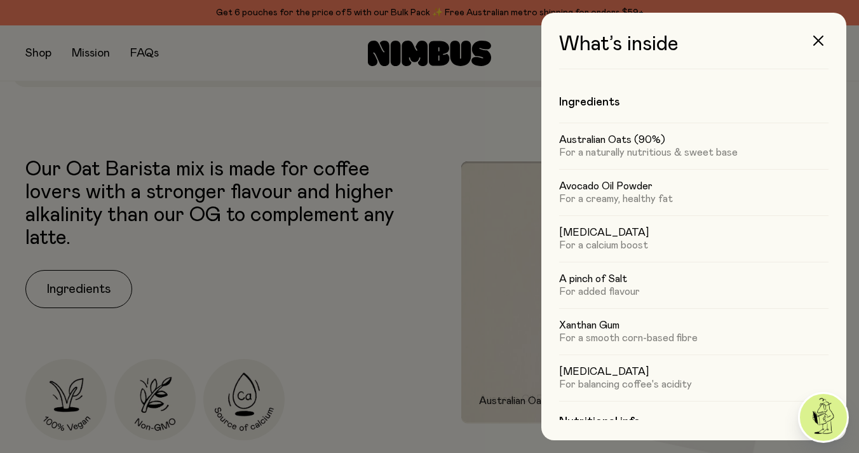 This screenshot has height=453, width=859. What do you see at coordinates (694, 102) in the screenshot?
I see `h4: Ingredients` at bounding box center [694, 102].